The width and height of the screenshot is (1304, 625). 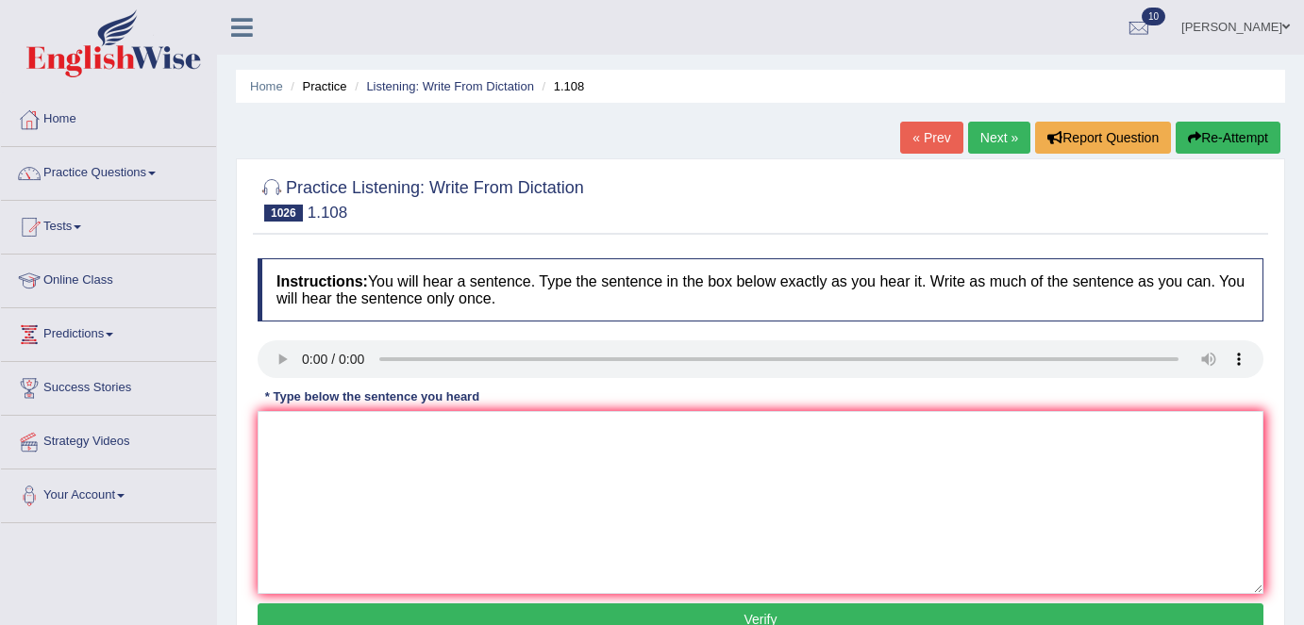 What do you see at coordinates (1227, 138) in the screenshot?
I see `button: Re-Attempt` at bounding box center [1227, 138].